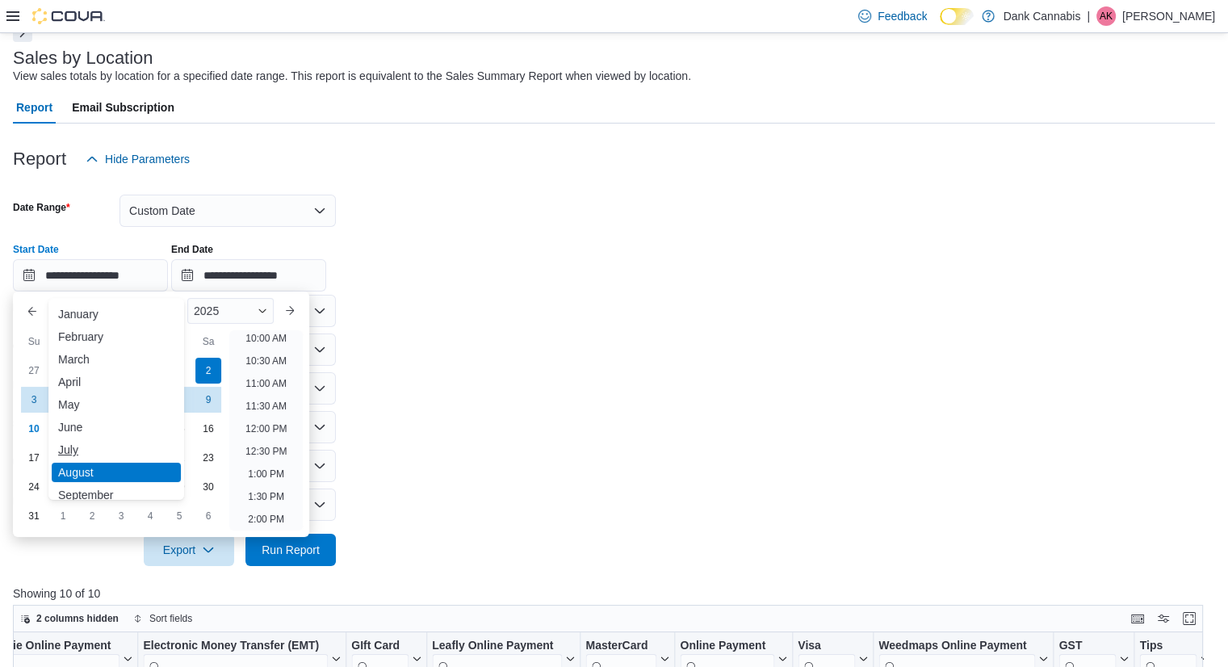 This screenshot has width=1228, height=667. What do you see at coordinates (34, 458) in the screenshot?
I see `div: day-17` at bounding box center [34, 458].